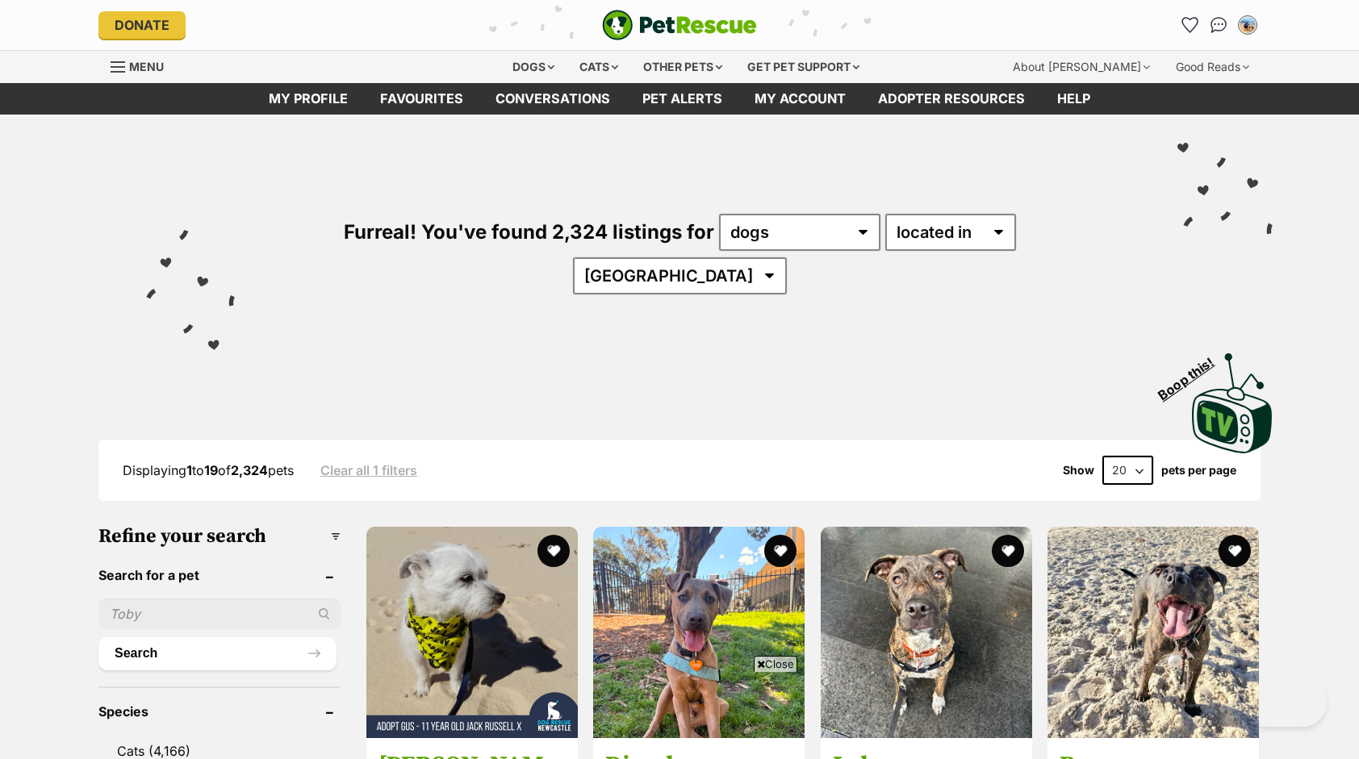 This screenshot has width=1359, height=759. I want to click on span: Displaying to of pets, so click(208, 471).